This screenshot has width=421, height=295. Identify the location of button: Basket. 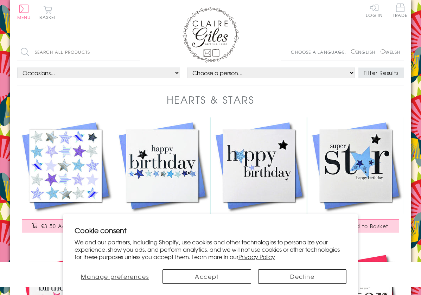
(48, 12).